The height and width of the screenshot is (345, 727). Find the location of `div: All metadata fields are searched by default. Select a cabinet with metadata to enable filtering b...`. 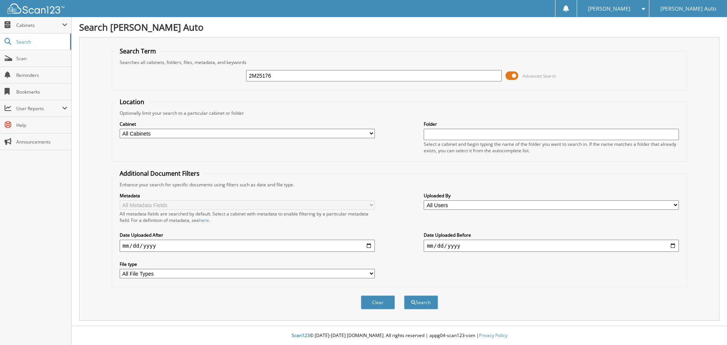

div: All metadata fields are searched by default. Select a cabinet with metadata to enable filtering b... is located at coordinates (247, 217).